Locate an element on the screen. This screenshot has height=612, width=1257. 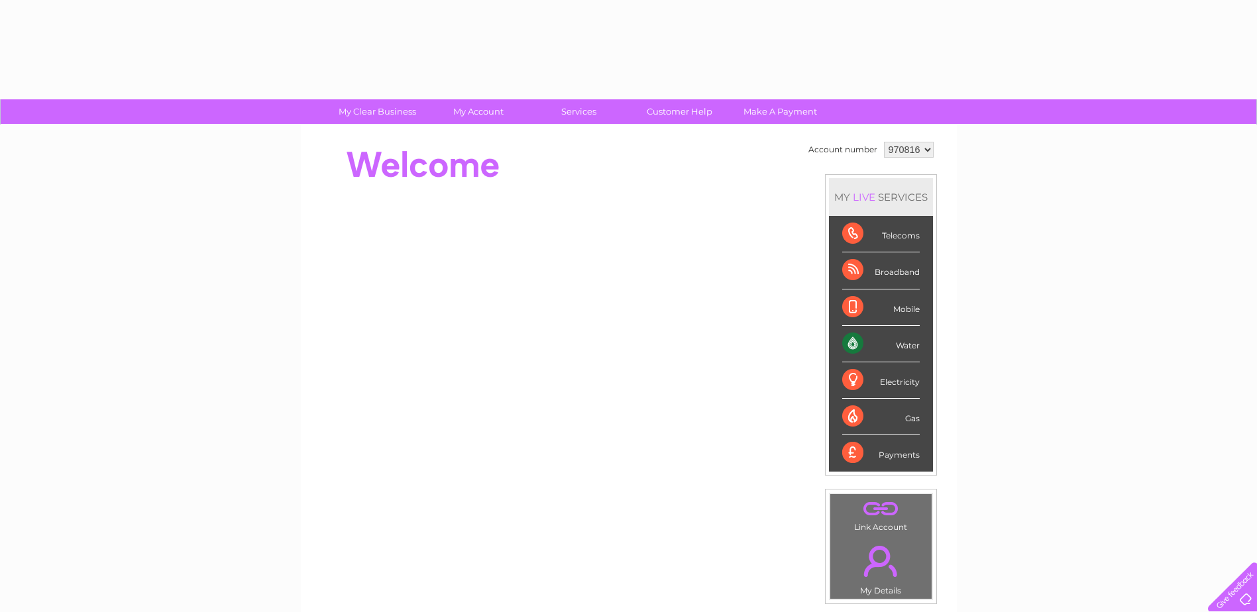
a: Customer Help is located at coordinates (679, 111).